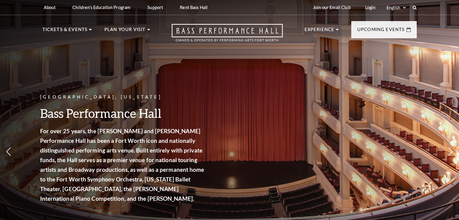  What do you see at coordinates (319, 31) in the screenshot?
I see `p: Experience` at bounding box center [319, 31].